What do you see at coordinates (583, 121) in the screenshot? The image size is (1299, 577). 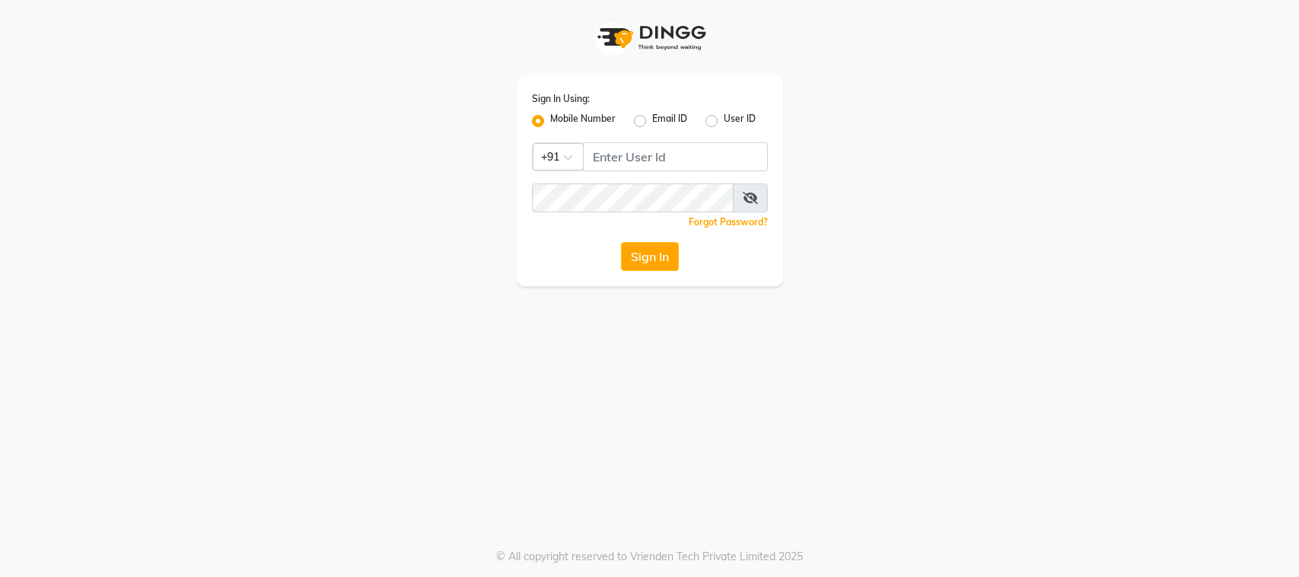 I see `label: Mobile Number` at bounding box center [583, 121].